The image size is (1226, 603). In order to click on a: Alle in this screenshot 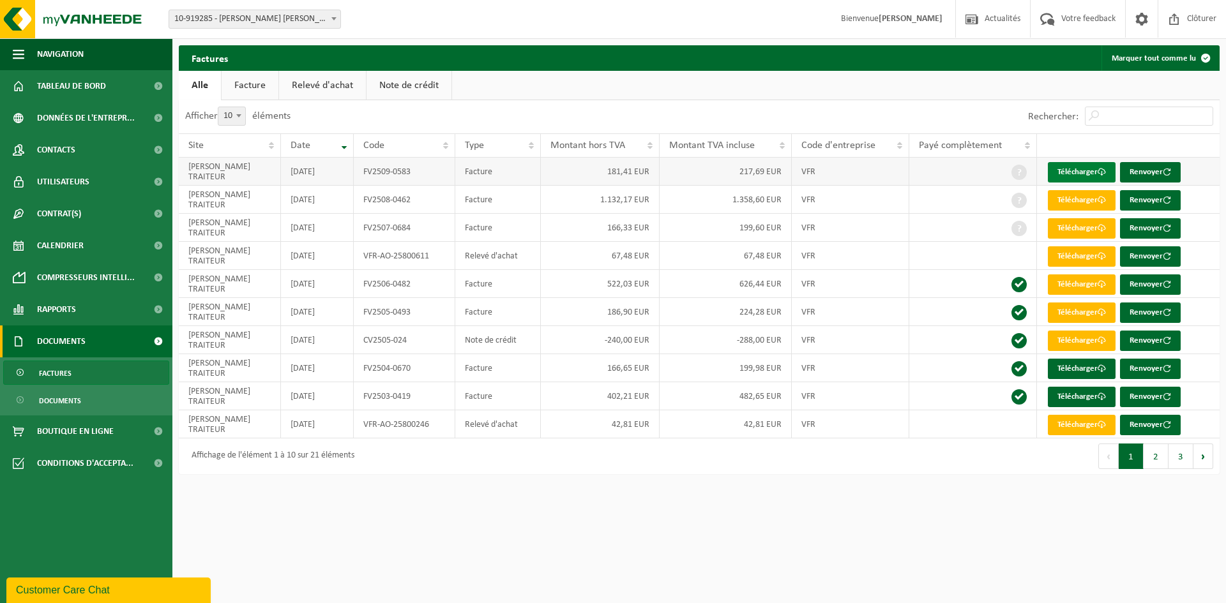, I will do `click(200, 86)`.